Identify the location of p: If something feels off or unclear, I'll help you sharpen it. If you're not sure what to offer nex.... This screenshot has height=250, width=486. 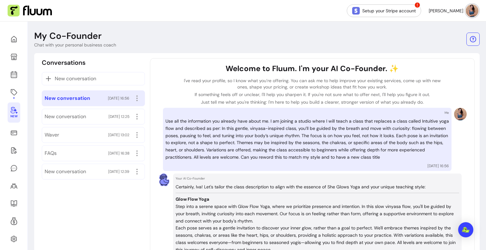
(312, 95).